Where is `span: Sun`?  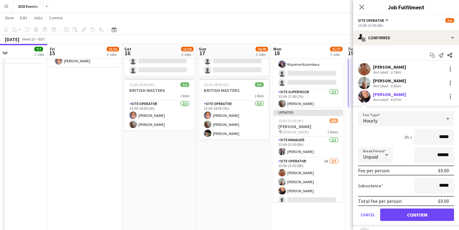
span: Sun is located at coordinates (202, 49).